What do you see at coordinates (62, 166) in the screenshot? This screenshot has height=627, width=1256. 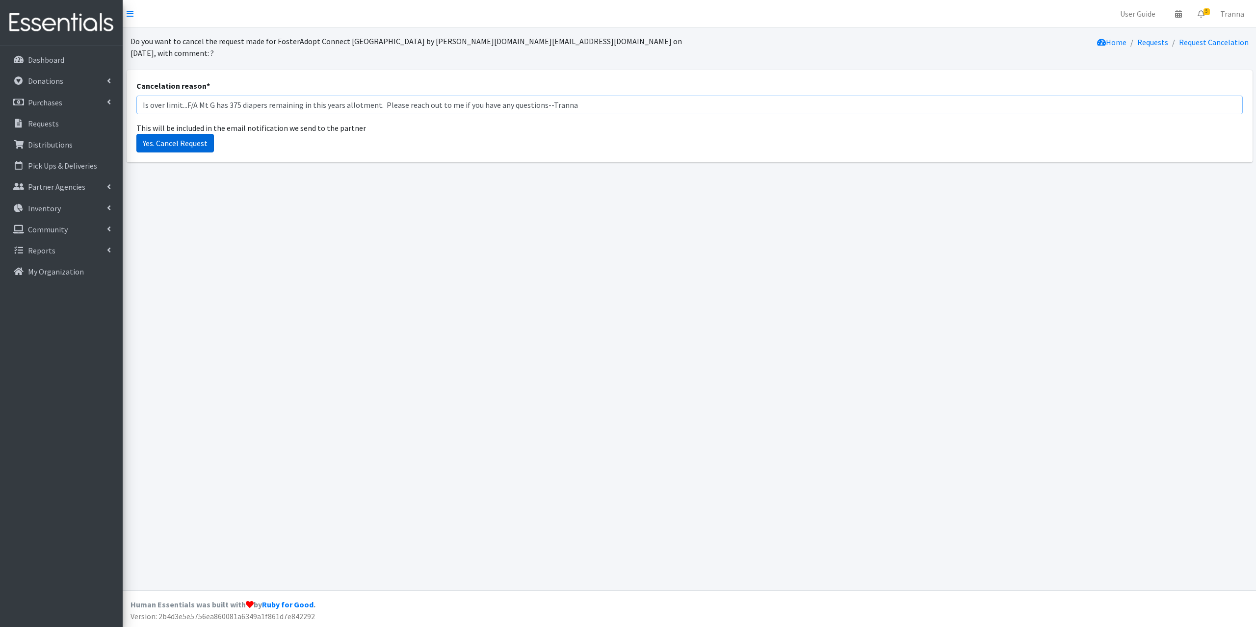 I see `p: Pick Ups & Deliveries` at bounding box center [62, 166].